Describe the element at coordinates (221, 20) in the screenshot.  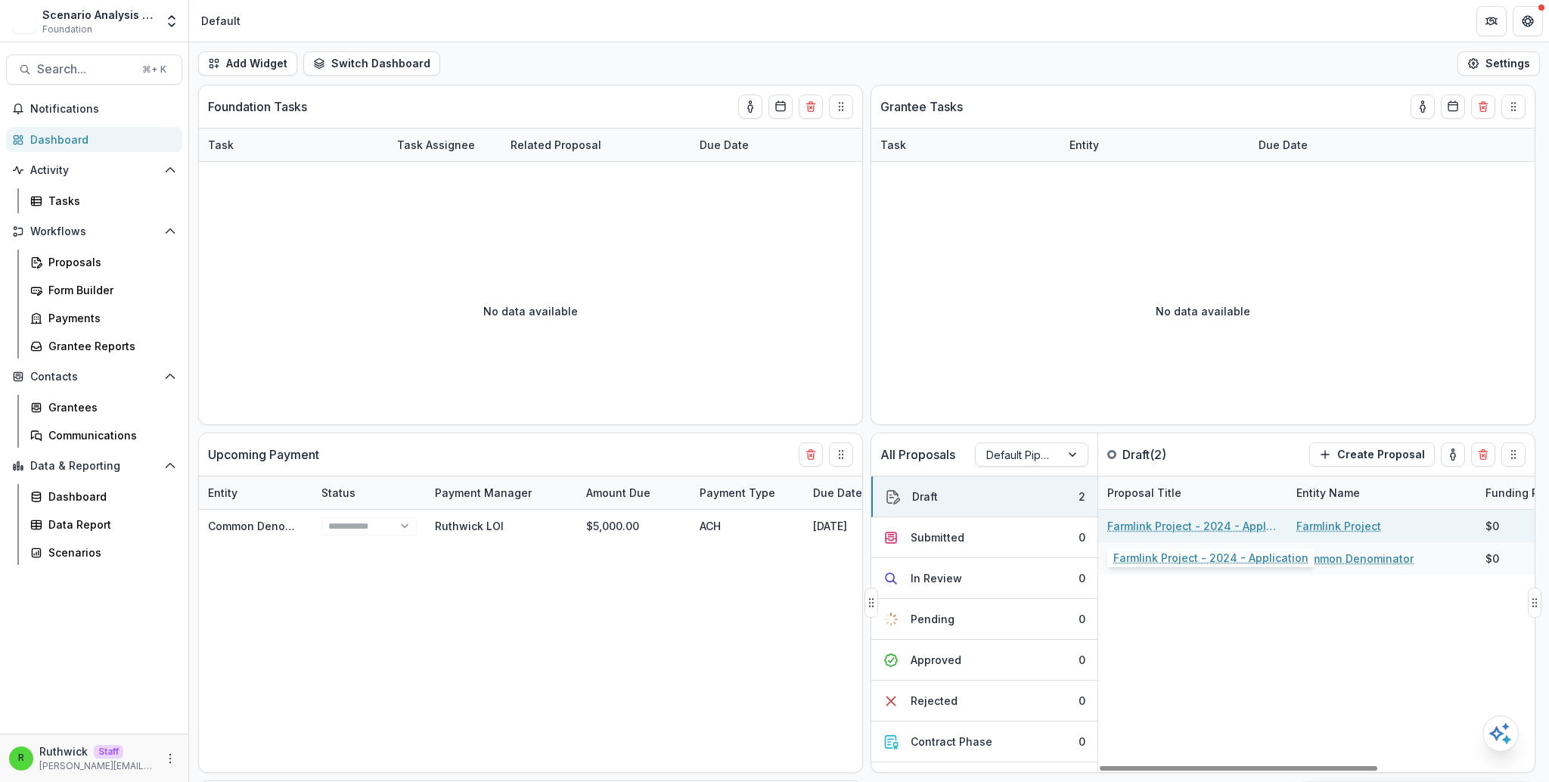
I see `nav: breadcrumb` at that location.